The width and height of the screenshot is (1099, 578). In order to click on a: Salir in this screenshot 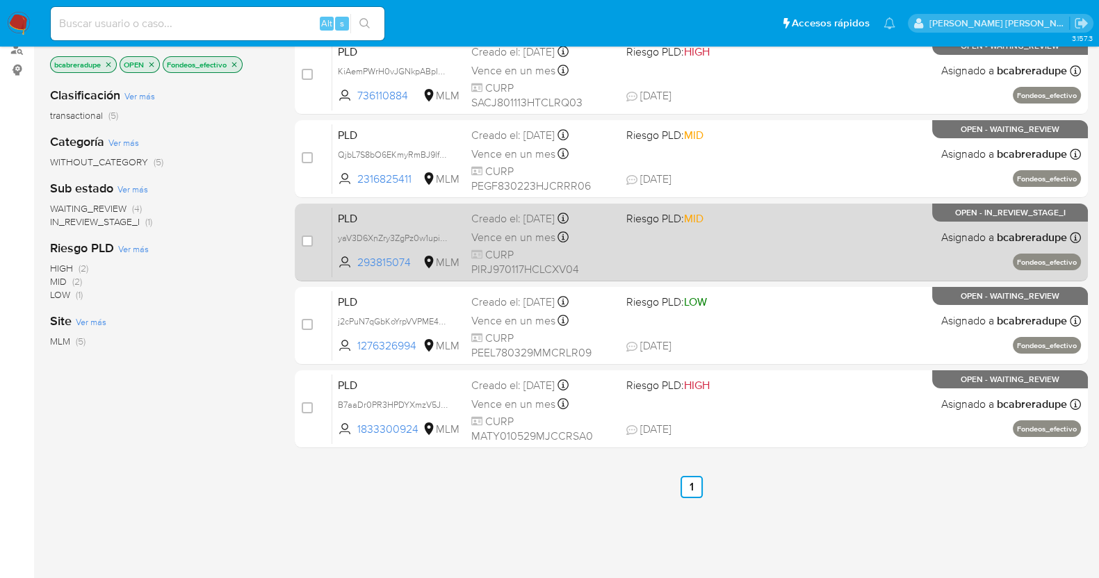, I will do `click(1080, 23)`.